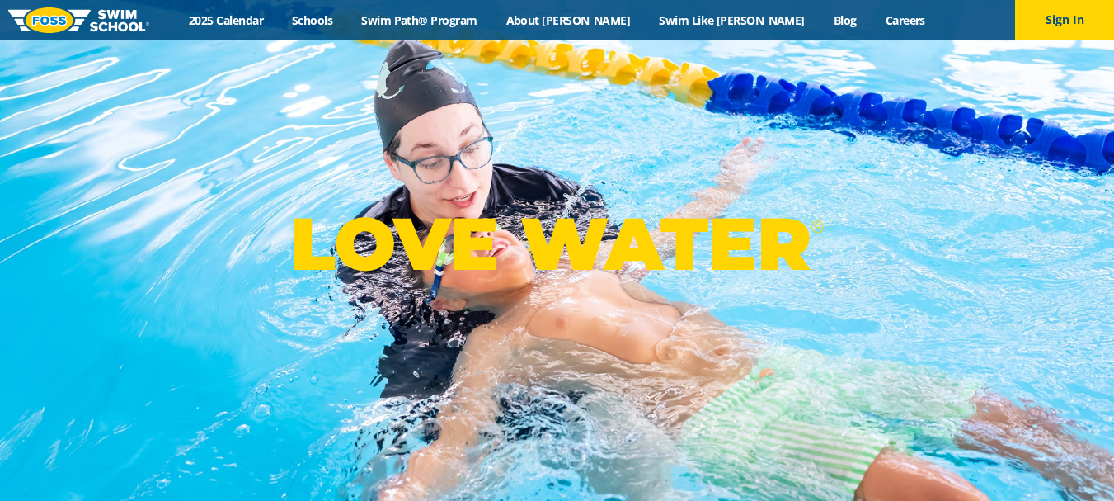 The height and width of the screenshot is (501, 1114). I want to click on a: 2025 Calendar, so click(226, 20).